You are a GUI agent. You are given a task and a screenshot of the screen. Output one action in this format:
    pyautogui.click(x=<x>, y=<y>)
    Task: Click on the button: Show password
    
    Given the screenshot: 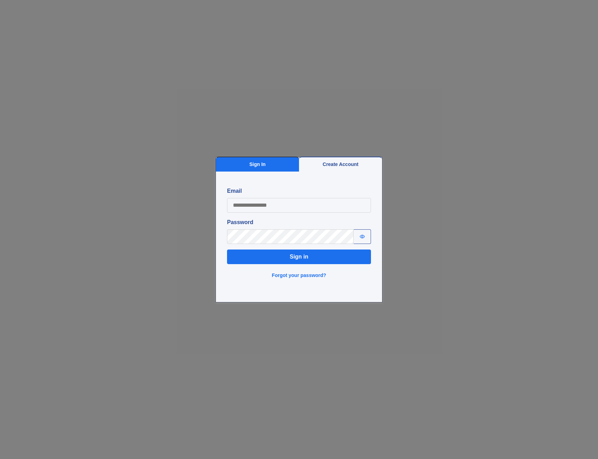 What is the action you would take?
    pyautogui.click(x=363, y=237)
    